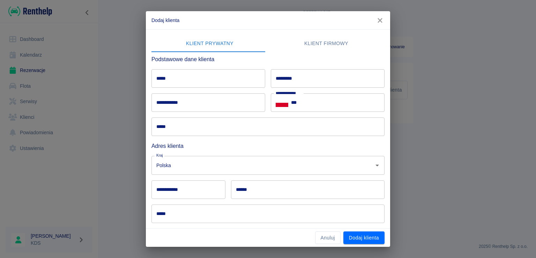 The width and height of the screenshot is (536, 258). I want to click on h6: Adres klienta, so click(268, 146).